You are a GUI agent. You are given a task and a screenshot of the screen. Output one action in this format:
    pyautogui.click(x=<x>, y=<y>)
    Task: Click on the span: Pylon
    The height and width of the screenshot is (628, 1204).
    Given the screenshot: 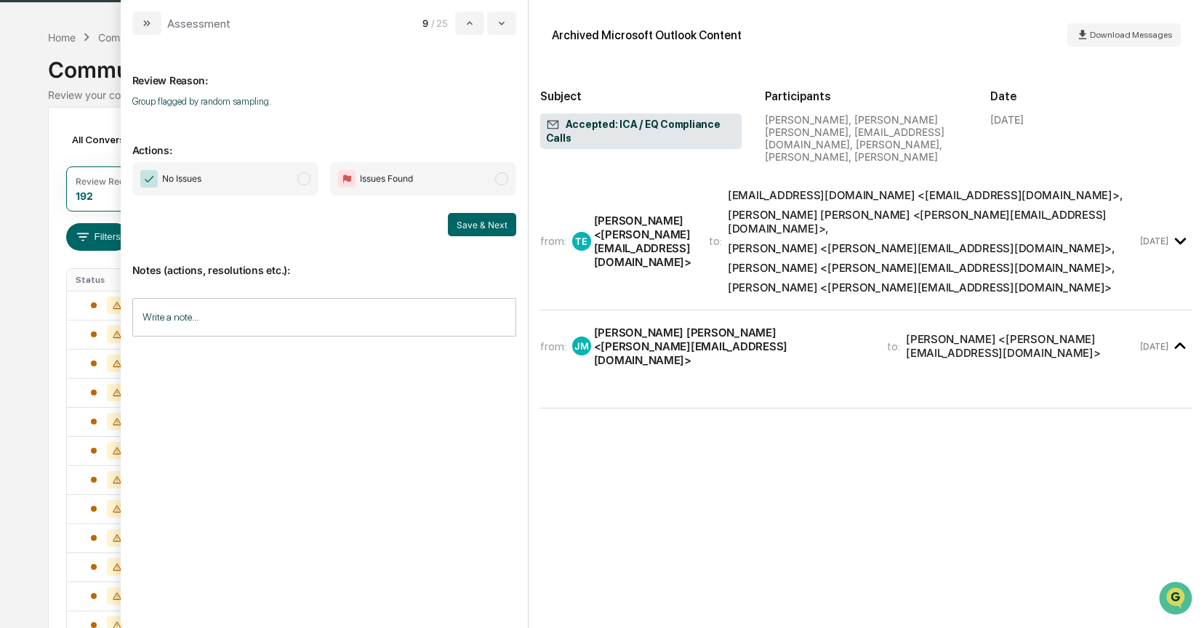 What is the action you would take?
    pyautogui.click(x=160, y=252)
    